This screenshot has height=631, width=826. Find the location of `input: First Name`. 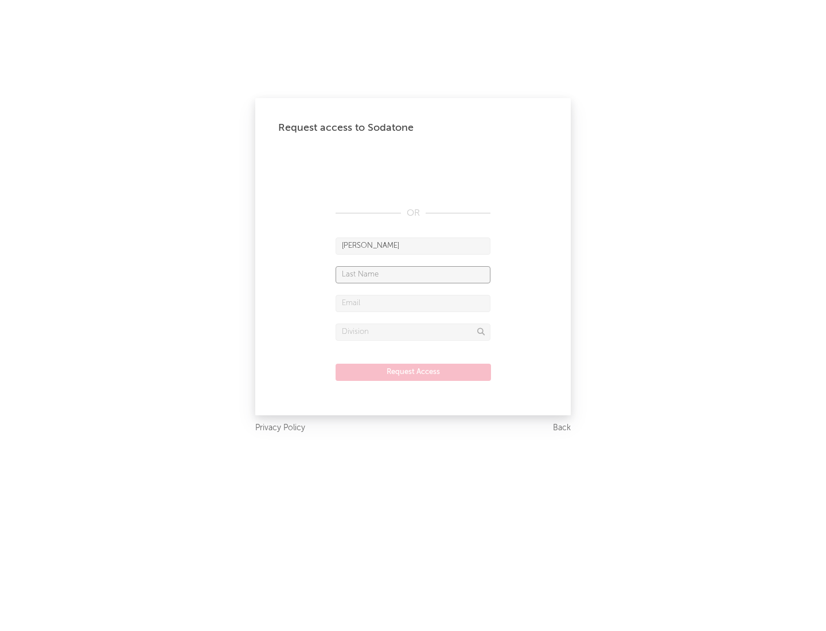

input: First Name is located at coordinates (413, 246).